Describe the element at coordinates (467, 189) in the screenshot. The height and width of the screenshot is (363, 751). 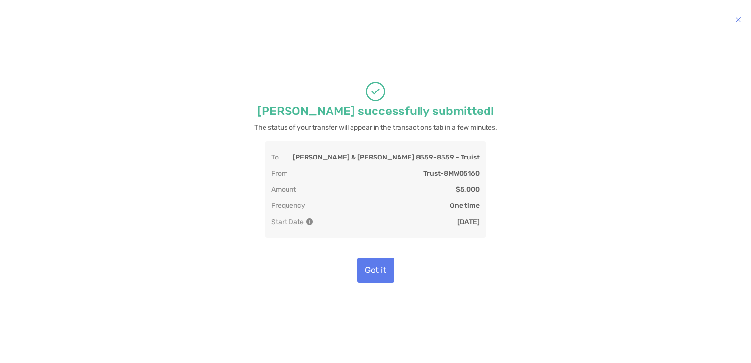
I see `p: $5,000` at that location.